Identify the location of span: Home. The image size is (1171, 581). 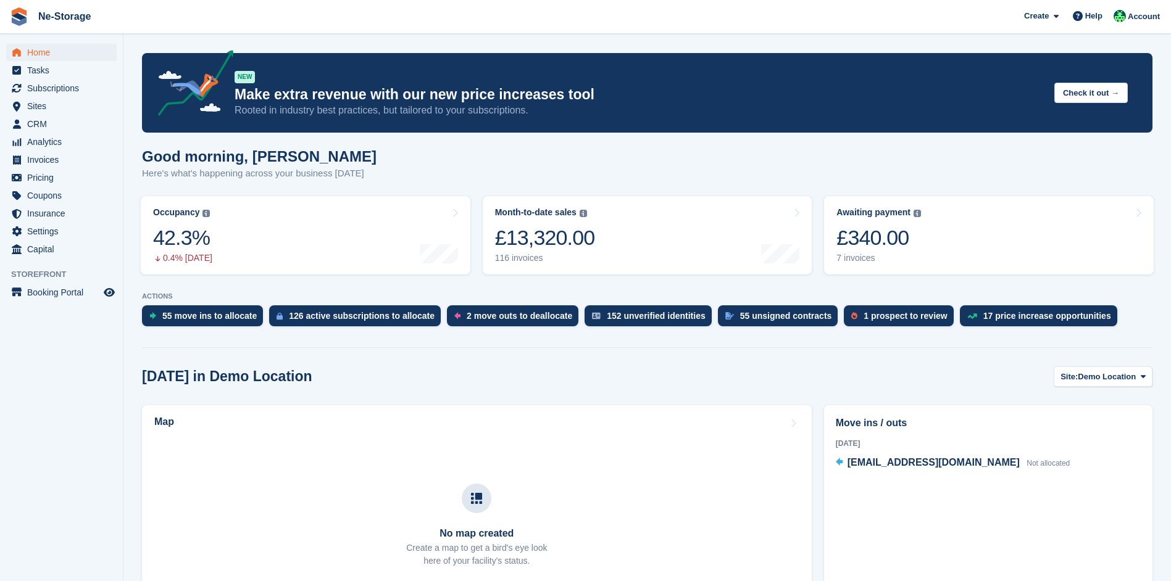
(64, 52).